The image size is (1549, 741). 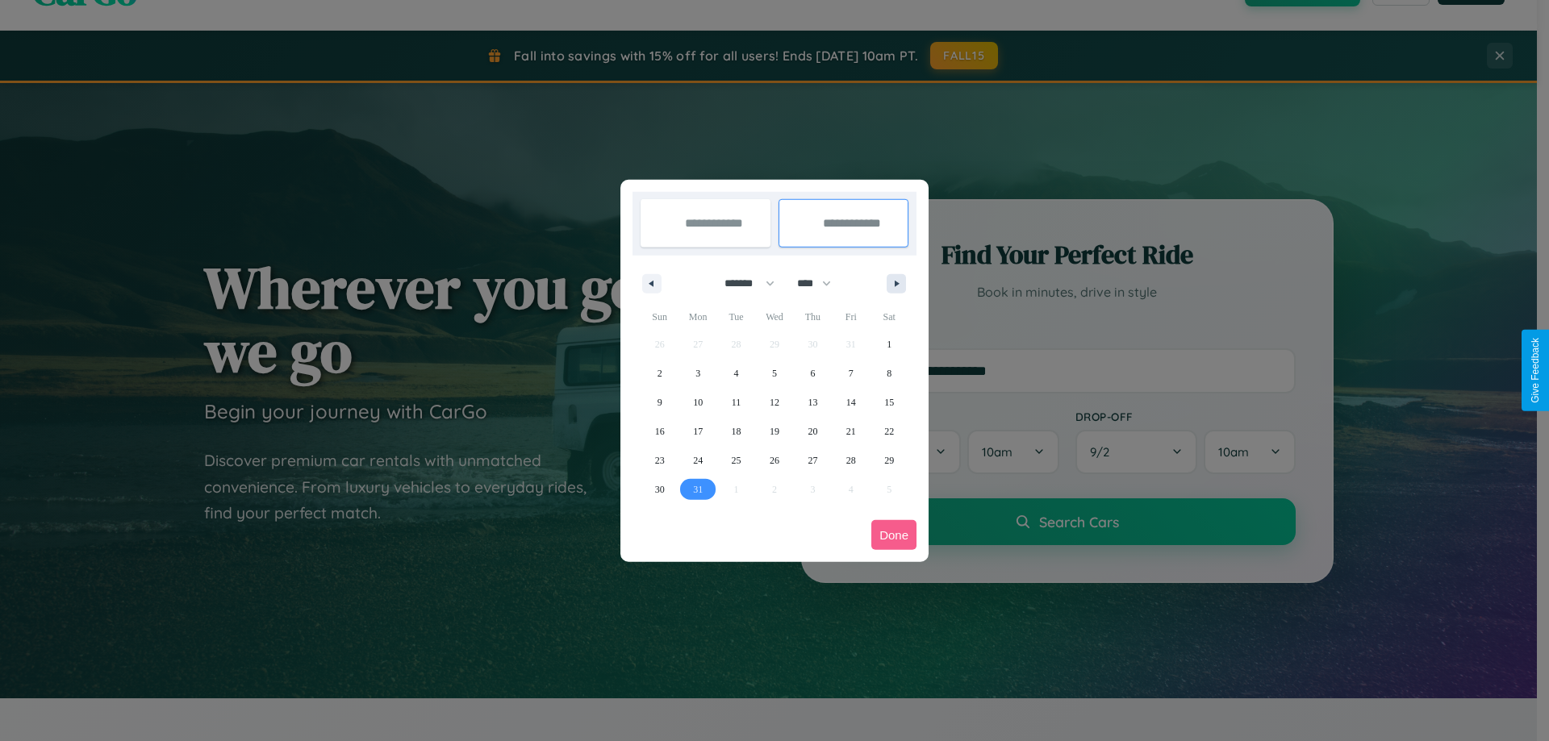 I want to click on button: 5, so click(x=774, y=373).